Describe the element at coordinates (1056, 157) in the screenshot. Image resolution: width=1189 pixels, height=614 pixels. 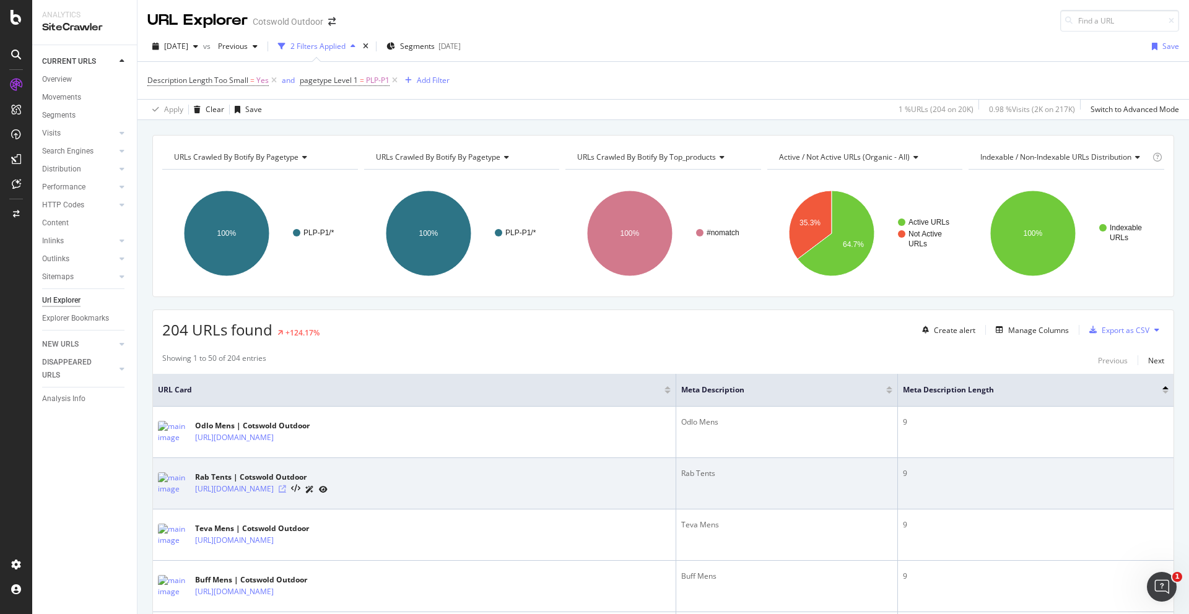
I see `span: Indexable / Non-Indexable URLs distribution` at that location.